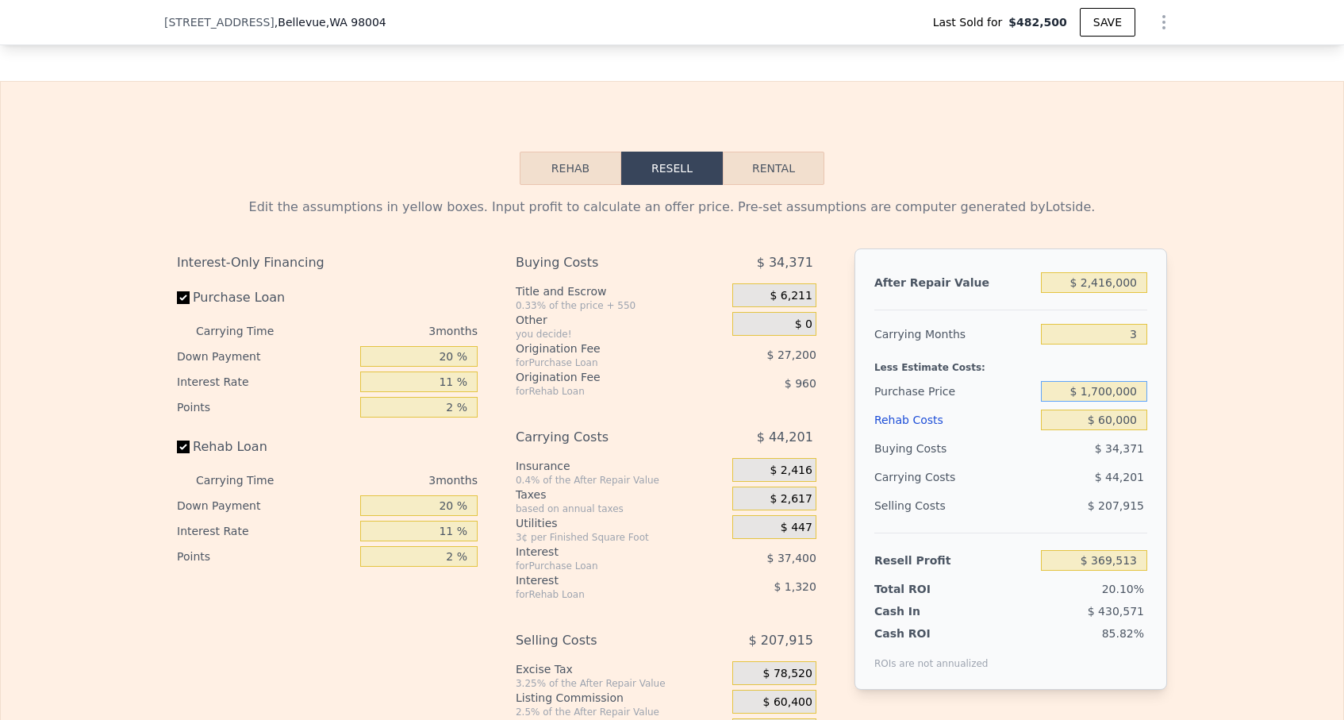  What do you see at coordinates (924, 589) in the screenshot?
I see `div: Total ROI` at bounding box center [924, 589].